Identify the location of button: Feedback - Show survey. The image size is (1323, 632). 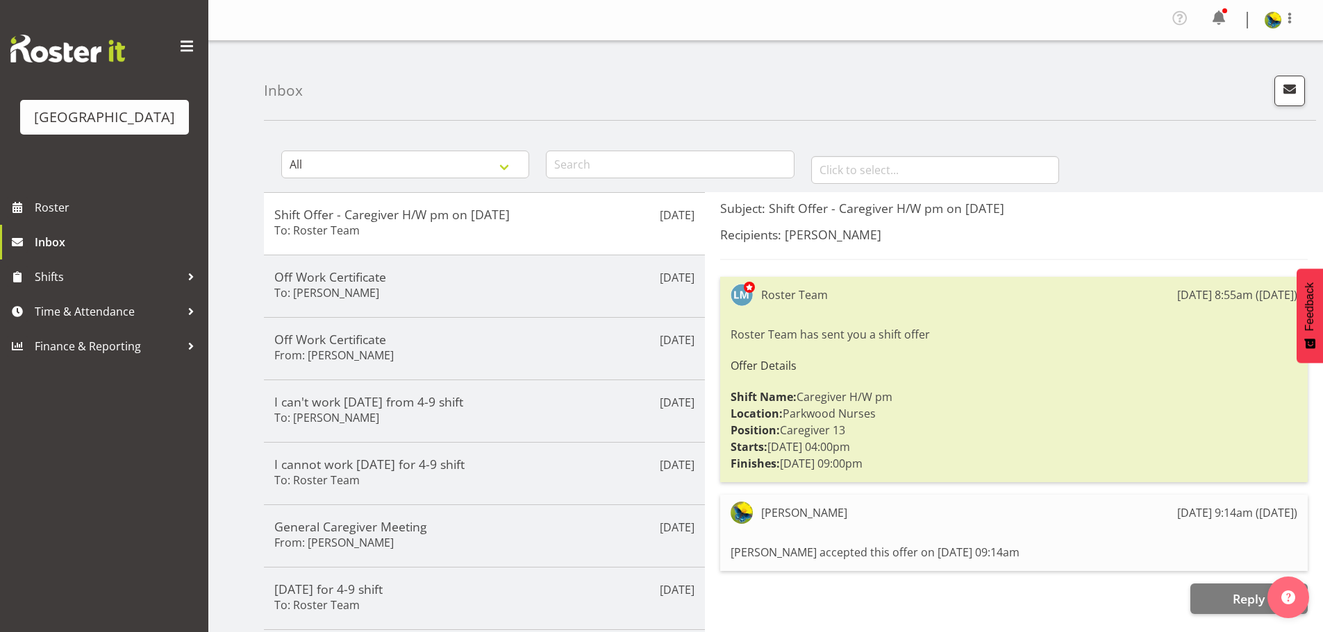
(1309, 316).